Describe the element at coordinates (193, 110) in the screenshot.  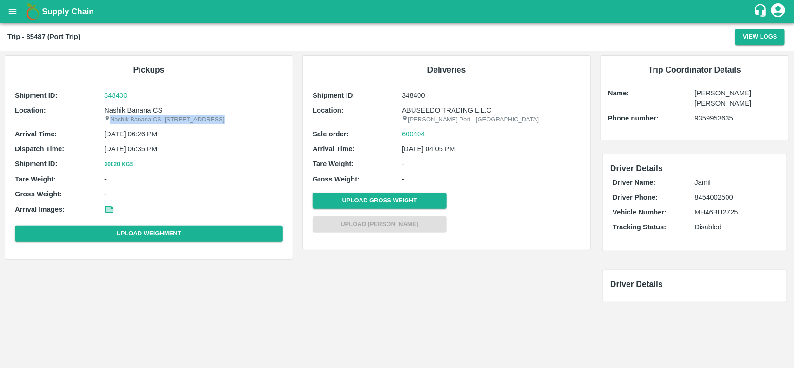
I see `p: Nashik Banana CS` at that location.